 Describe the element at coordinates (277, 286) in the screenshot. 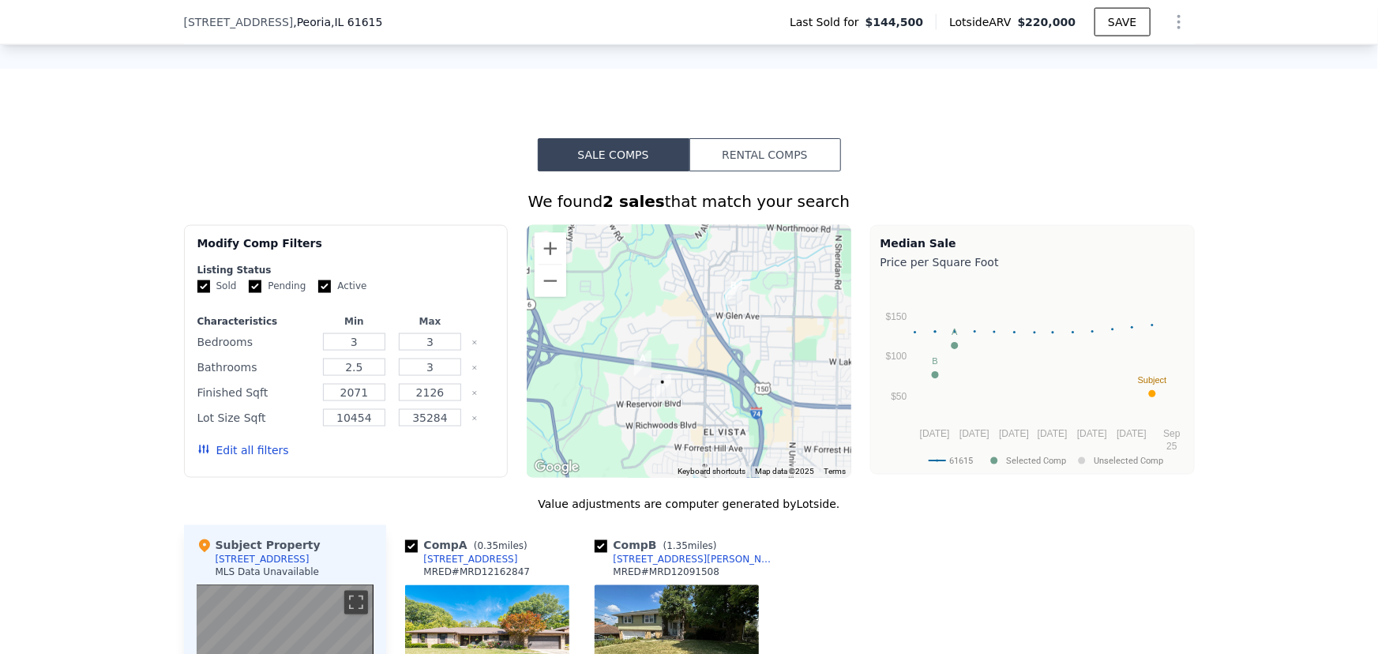

I see `label: Pending` at that location.